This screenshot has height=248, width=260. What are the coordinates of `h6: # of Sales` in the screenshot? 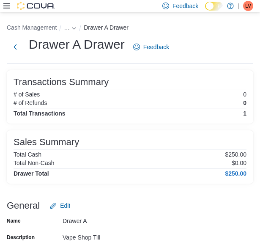 It's located at (27, 94).